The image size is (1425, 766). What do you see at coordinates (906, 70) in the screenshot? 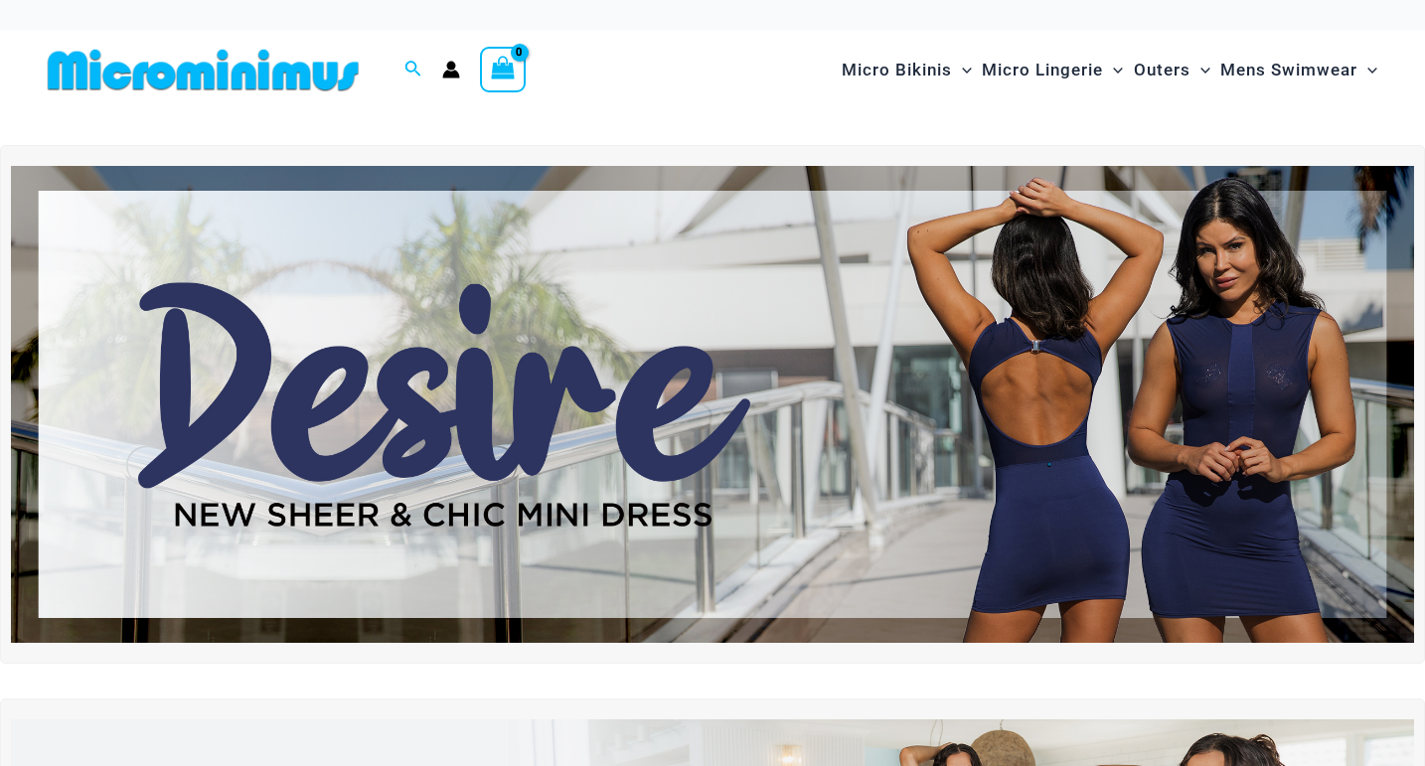
I see `a: Micro BikinisMenu ToggleMenu Toggle` at bounding box center [906, 70].